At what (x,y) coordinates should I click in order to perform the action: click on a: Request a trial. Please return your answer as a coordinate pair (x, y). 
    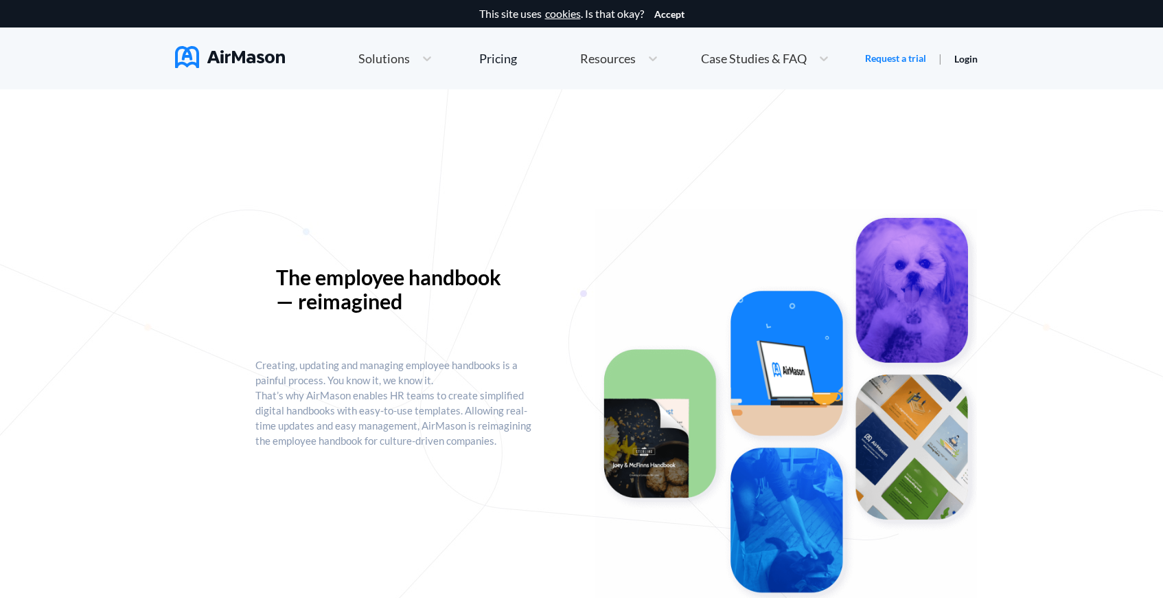
    Looking at the image, I should click on (896, 58).